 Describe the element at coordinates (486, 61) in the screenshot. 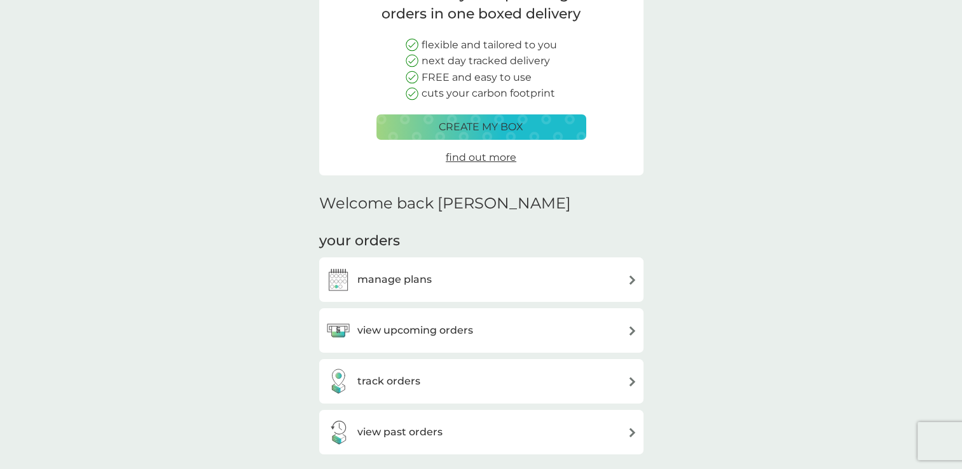

I see `p: next day tracked delivery` at that location.